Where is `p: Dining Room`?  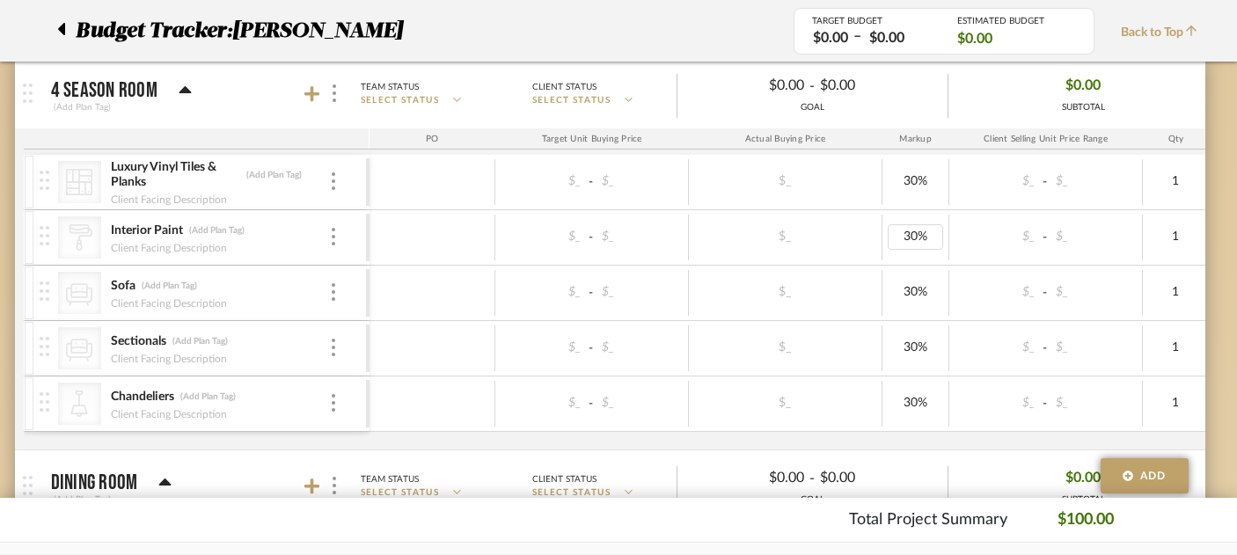 p: Dining Room is located at coordinates (94, 483).